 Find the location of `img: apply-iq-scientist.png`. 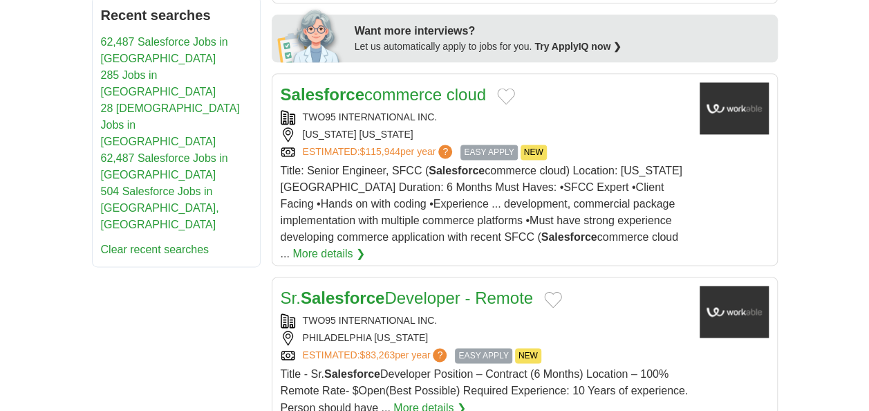

img: apply-iq-scientist.png is located at coordinates (310, 35).